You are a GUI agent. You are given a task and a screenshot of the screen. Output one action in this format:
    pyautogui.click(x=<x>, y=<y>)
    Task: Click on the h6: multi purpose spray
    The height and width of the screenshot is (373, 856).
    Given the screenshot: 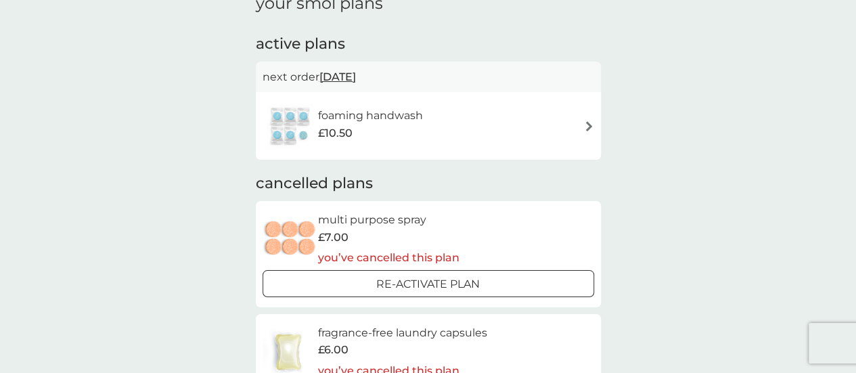 What is the action you would take?
    pyautogui.click(x=388, y=220)
    